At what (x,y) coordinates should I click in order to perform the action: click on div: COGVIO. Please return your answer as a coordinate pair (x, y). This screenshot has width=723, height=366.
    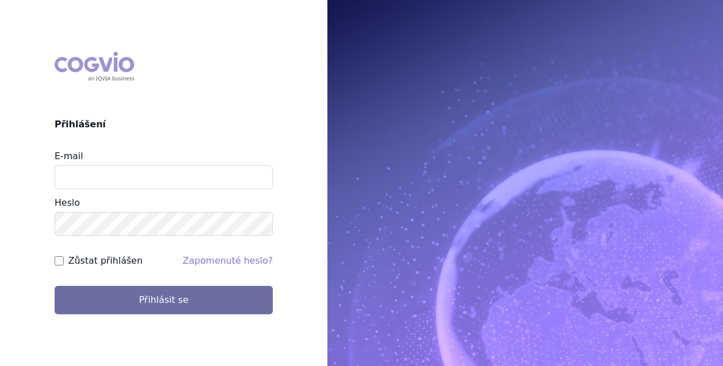
    Looking at the image, I should click on (94, 66).